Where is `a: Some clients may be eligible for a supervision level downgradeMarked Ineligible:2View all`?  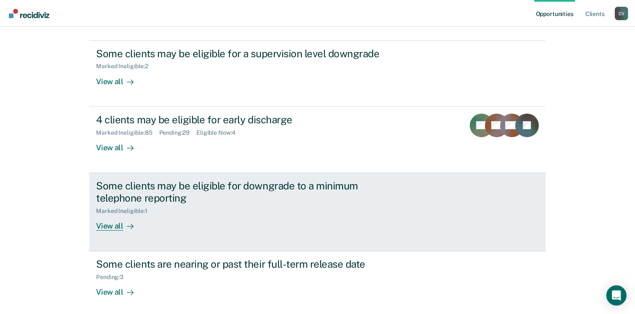 a: Some clients may be eligible for a supervision level downgradeMarked Ineligible:2View all is located at coordinates (317, 74).